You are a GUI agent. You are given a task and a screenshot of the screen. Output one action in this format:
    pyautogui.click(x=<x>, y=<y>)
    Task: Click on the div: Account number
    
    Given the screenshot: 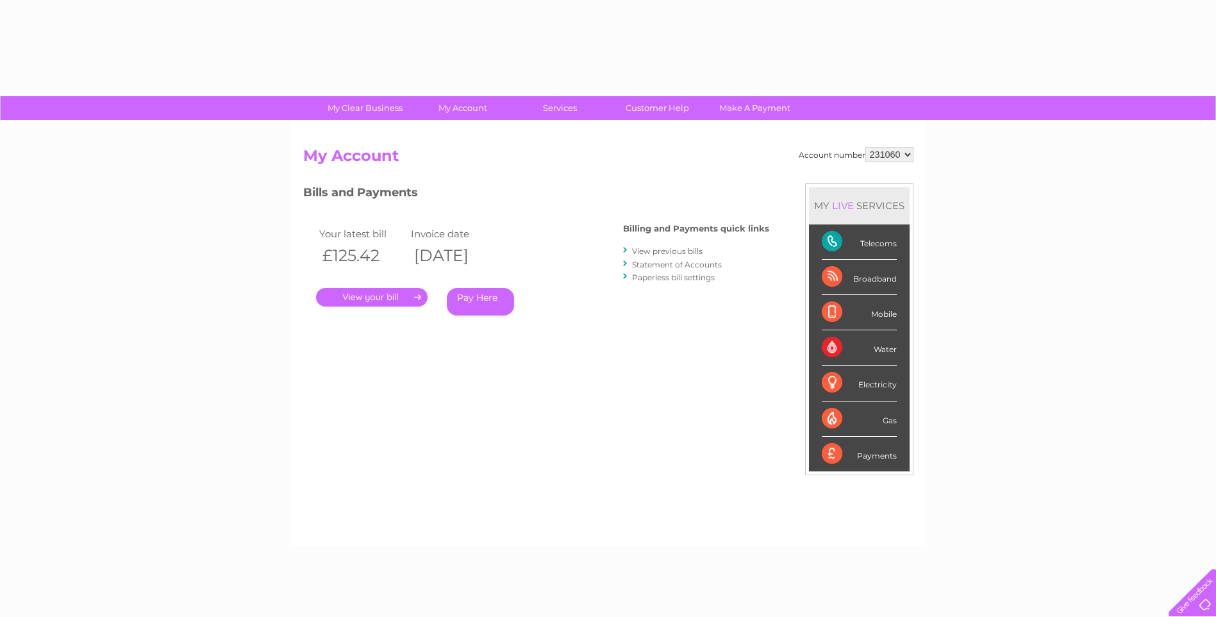 What is the action you would take?
    pyautogui.click(x=856, y=155)
    